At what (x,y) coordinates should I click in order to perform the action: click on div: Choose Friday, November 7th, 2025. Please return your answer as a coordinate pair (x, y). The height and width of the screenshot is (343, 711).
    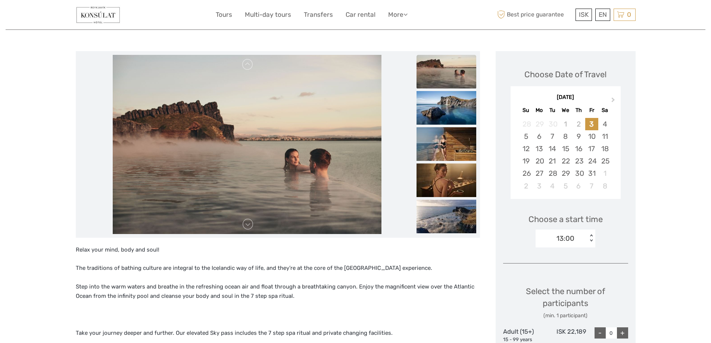
    Looking at the image, I should click on (592, 186).